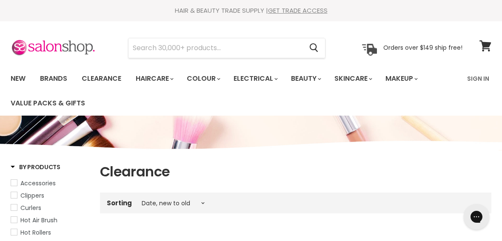 The width and height of the screenshot is (502, 241). I want to click on span: Hot Rollers, so click(36, 233).